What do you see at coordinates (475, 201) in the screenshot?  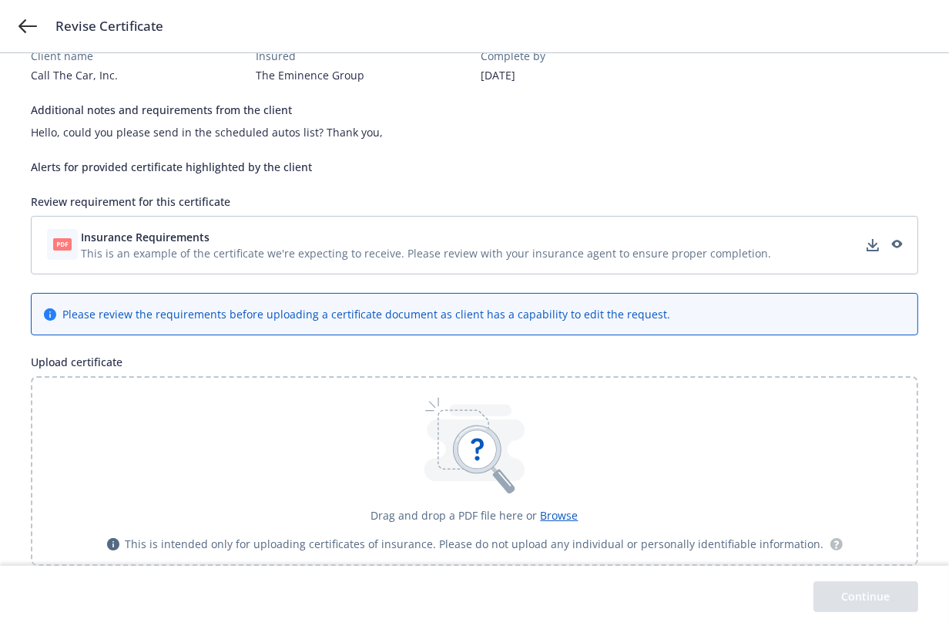 I see `div: Review requirement for this certificate` at bounding box center [475, 201].